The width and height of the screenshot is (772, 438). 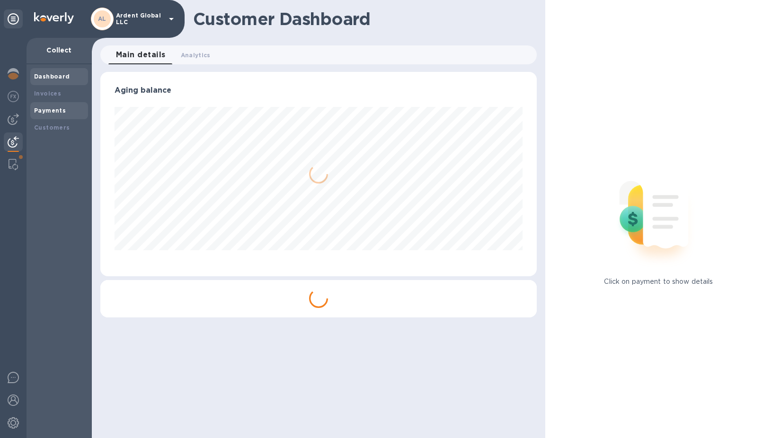 I want to click on b: Invoices, so click(x=47, y=93).